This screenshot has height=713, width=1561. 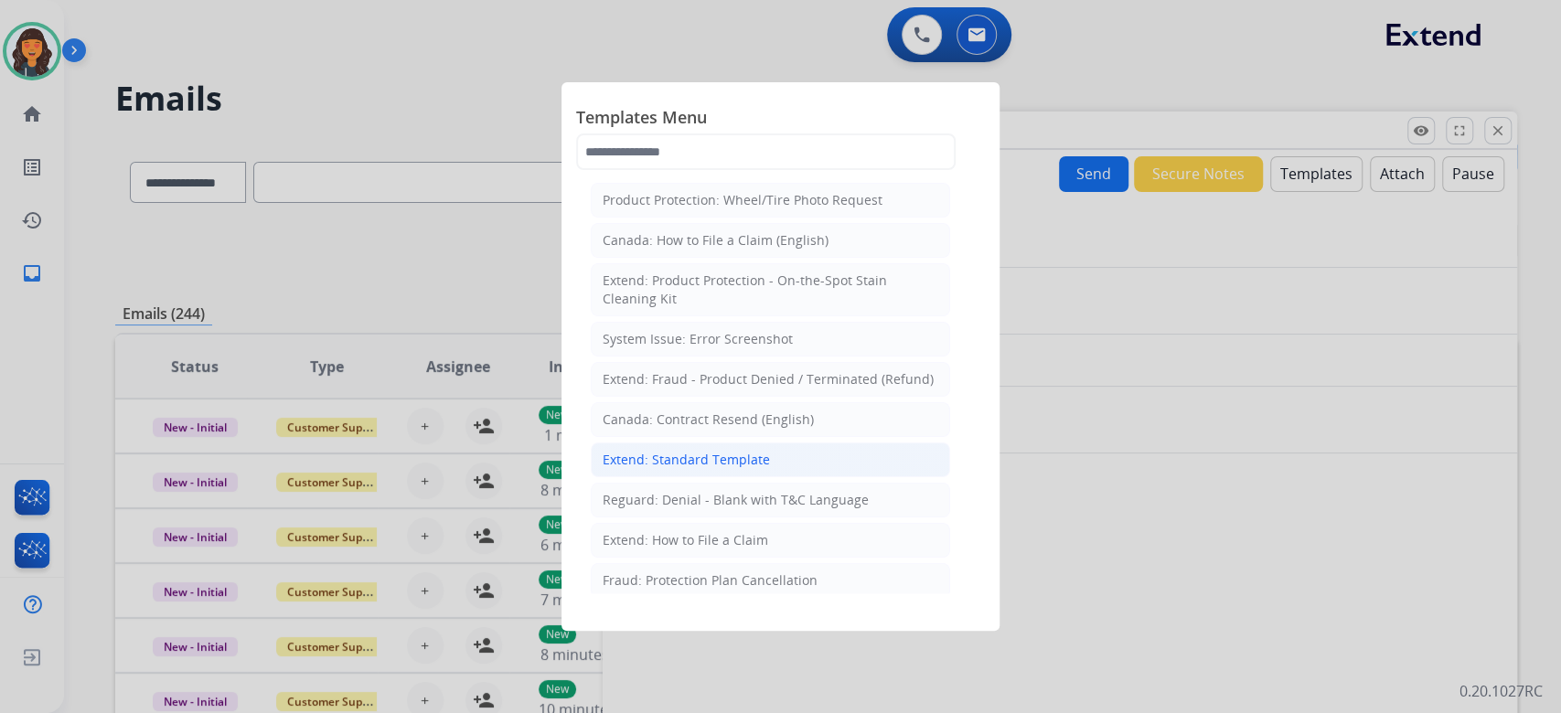 I want to click on div: Canada: Contract Resend (English), so click(x=708, y=420).